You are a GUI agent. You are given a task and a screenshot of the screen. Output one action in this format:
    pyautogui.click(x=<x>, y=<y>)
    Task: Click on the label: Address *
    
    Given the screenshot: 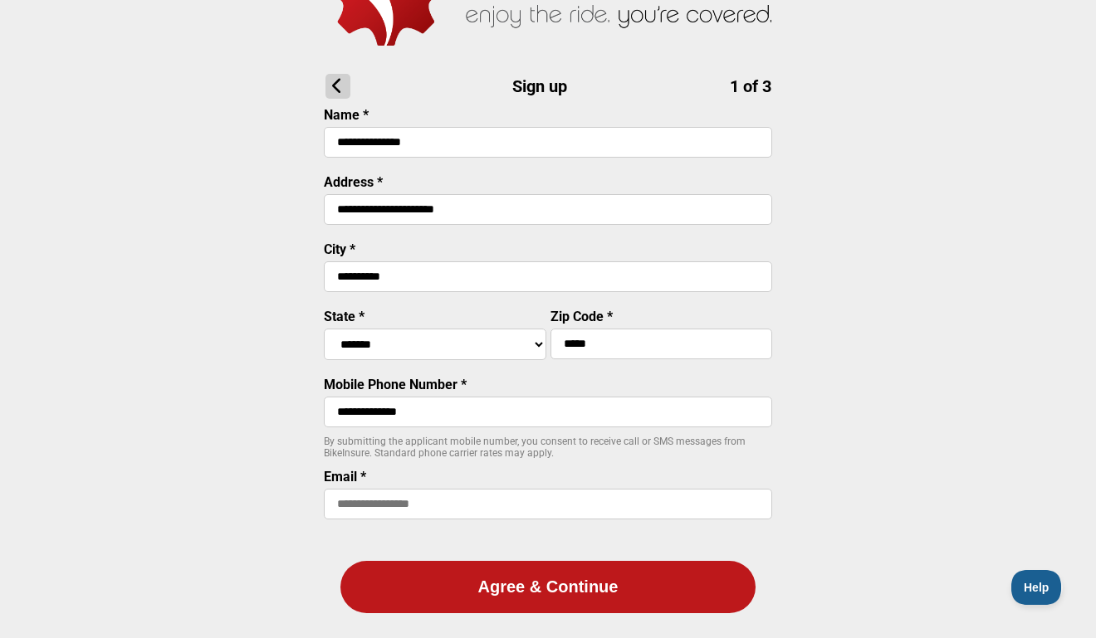 What is the action you would take?
    pyautogui.click(x=353, y=182)
    